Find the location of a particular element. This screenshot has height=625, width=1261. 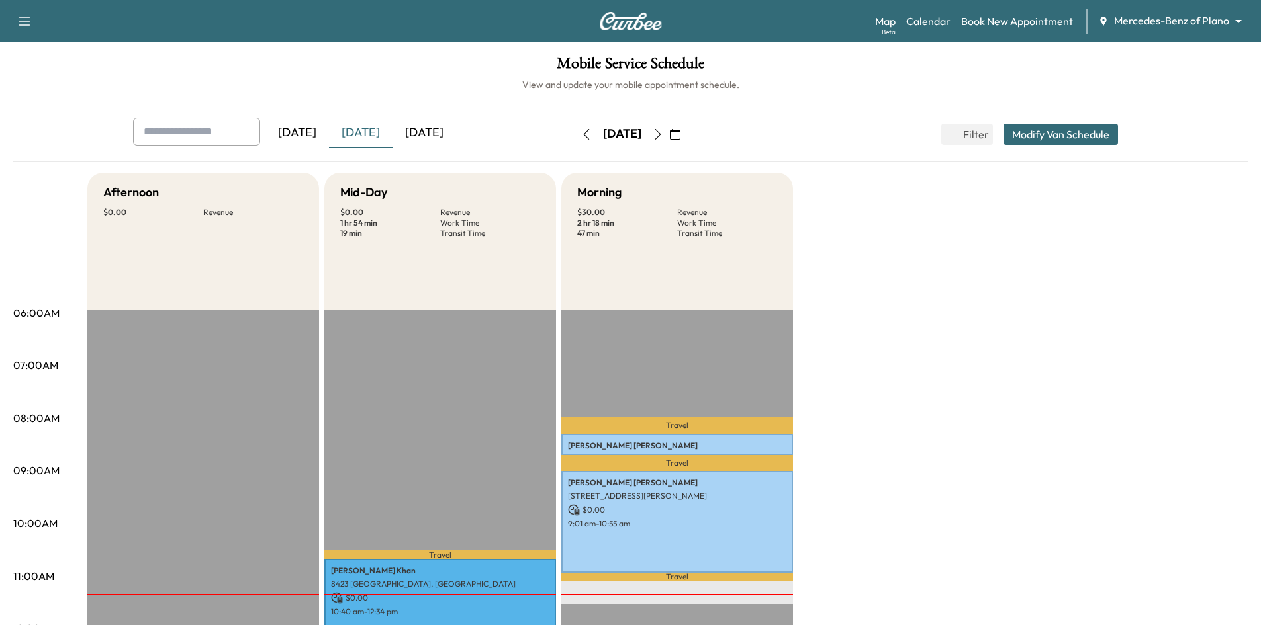

p: 11:00AM is located at coordinates (34, 576).